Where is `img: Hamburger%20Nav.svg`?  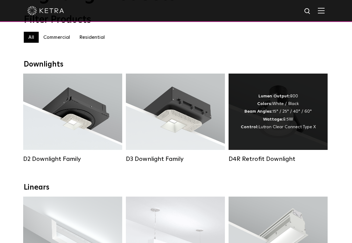
img: Hamburger%20Nav.svg is located at coordinates (322, 10).